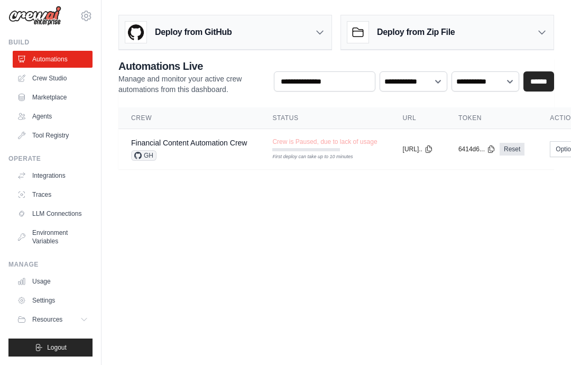 The height and width of the screenshot is (365, 571). What do you see at coordinates (35, 16) in the screenshot?
I see `img: Logo` at bounding box center [35, 16].